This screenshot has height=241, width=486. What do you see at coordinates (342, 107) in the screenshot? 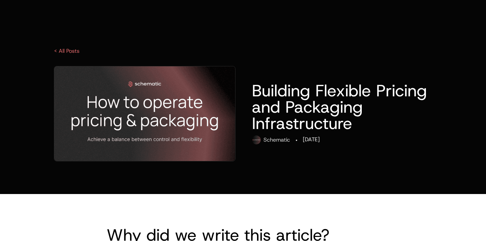
I see `h1: Building Flexible Pricing and Packaging Infrastructure` at bounding box center [342, 107].